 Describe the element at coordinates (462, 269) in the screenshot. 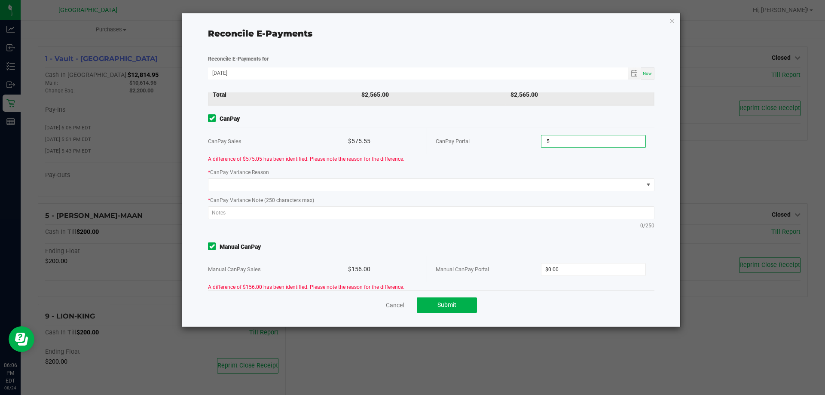

I see `span: Manual CanPay Portal` at that location.